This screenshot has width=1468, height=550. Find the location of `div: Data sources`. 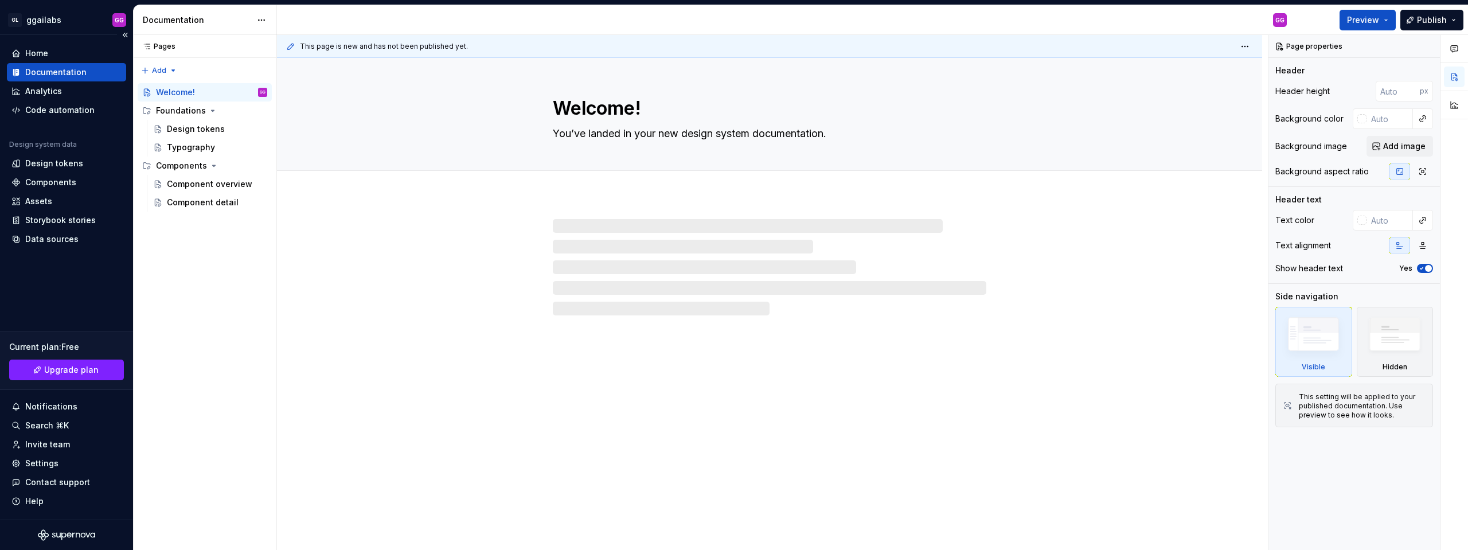

div: Data sources is located at coordinates (52, 239).